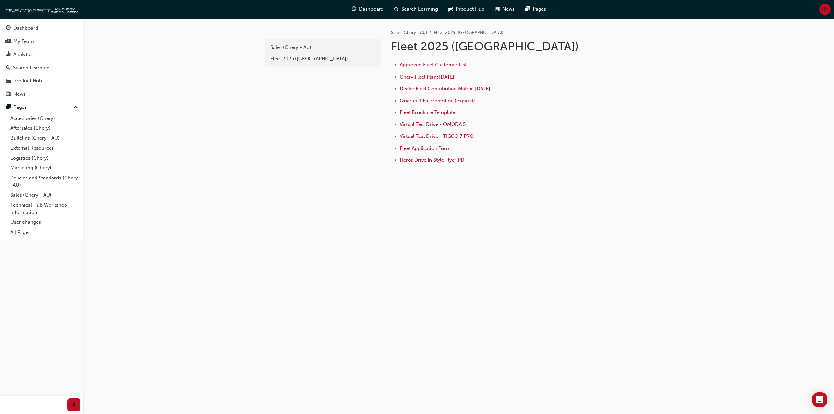  Describe the element at coordinates (539, 9) in the screenshot. I see `span: Pages` at that location.